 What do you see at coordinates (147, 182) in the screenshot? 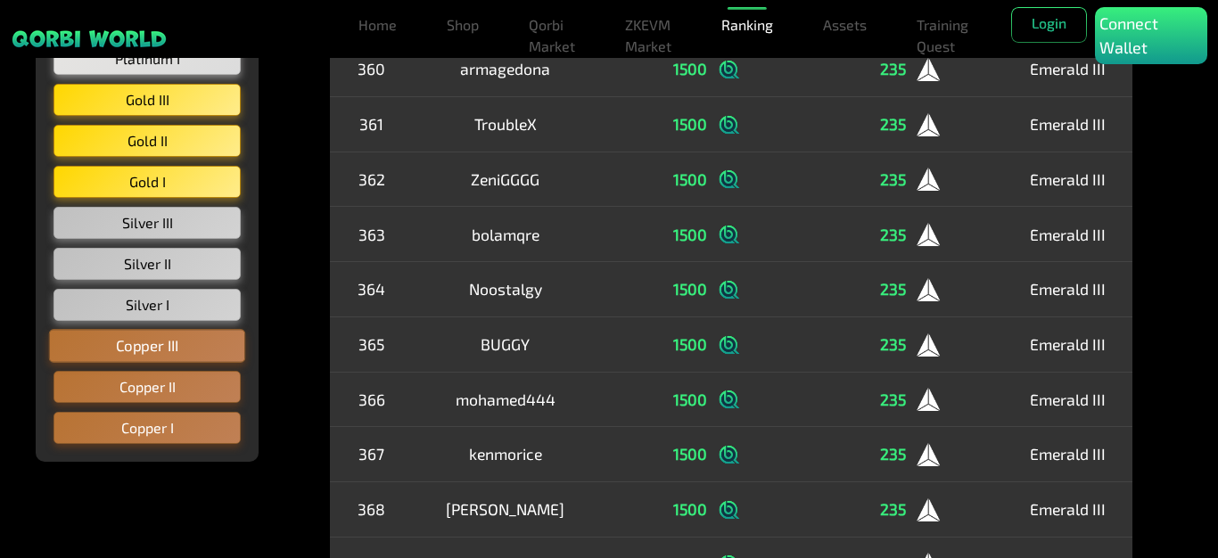
I see `button: Gold I` at bounding box center [147, 182].